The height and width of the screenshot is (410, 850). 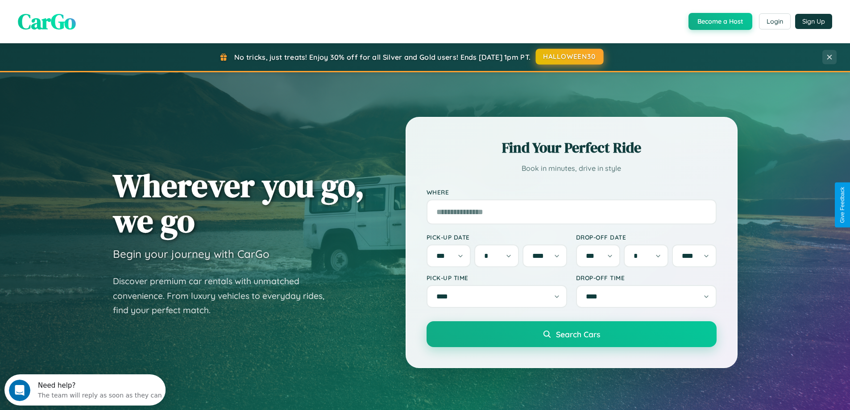 I want to click on button: Become a Host, so click(x=721, y=21).